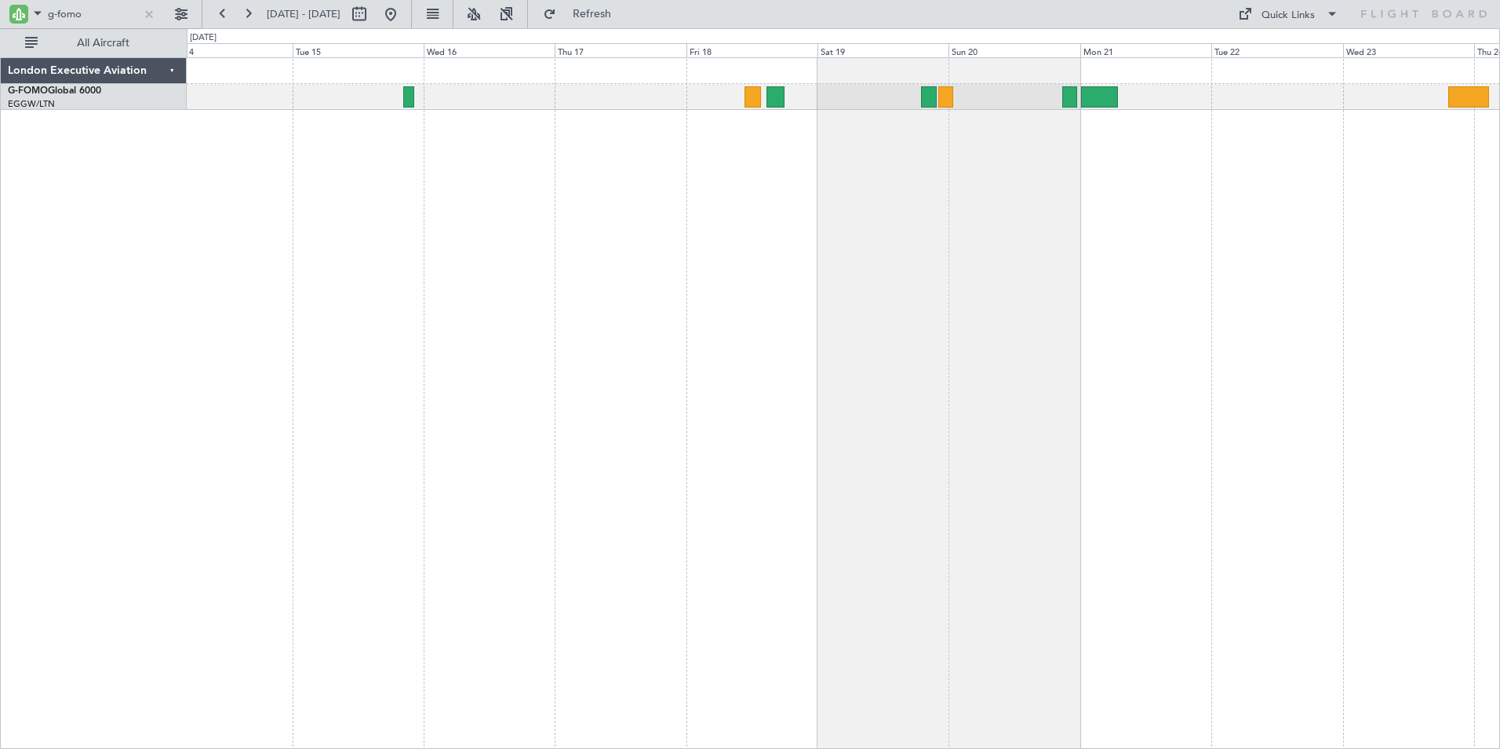  What do you see at coordinates (358, 50) in the screenshot?
I see `div: Tue 15` at bounding box center [358, 50].